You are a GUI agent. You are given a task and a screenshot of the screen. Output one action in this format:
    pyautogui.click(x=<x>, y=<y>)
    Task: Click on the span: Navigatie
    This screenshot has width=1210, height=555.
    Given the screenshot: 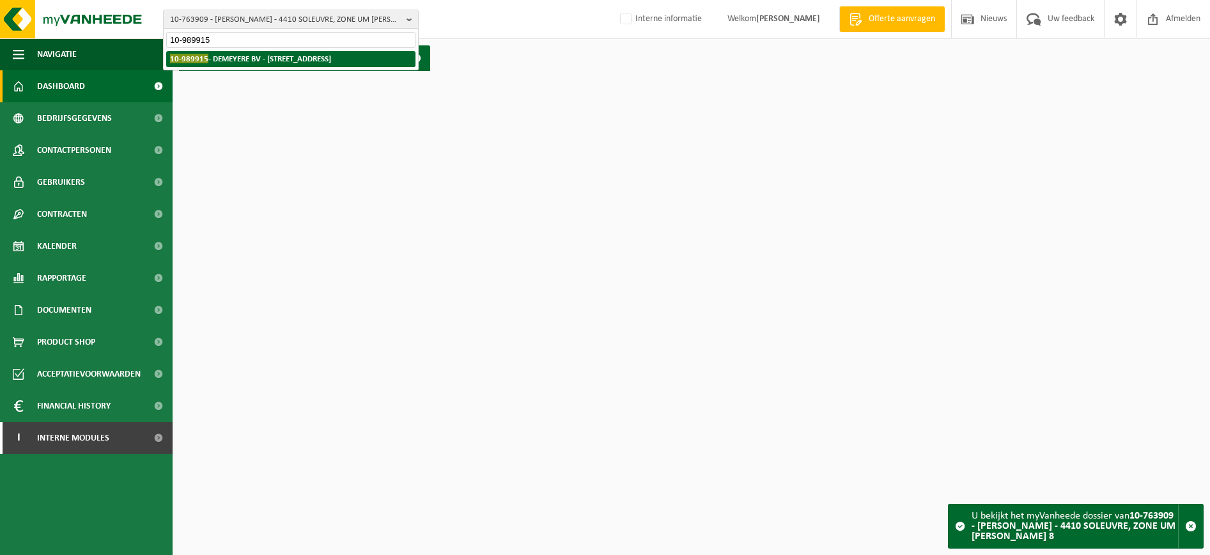 What is the action you would take?
    pyautogui.click(x=57, y=54)
    